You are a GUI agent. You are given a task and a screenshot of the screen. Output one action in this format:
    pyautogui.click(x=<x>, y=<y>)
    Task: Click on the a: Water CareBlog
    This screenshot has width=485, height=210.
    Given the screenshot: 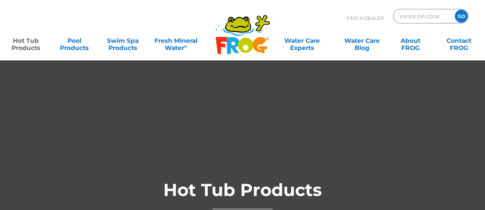 What is the action you would take?
    pyautogui.click(x=362, y=41)
    